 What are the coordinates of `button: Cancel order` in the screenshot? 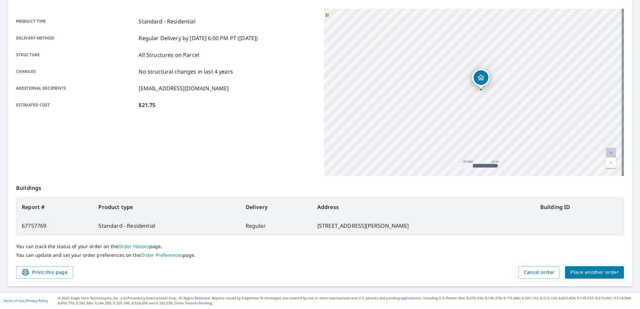 It's located at (539, 272).